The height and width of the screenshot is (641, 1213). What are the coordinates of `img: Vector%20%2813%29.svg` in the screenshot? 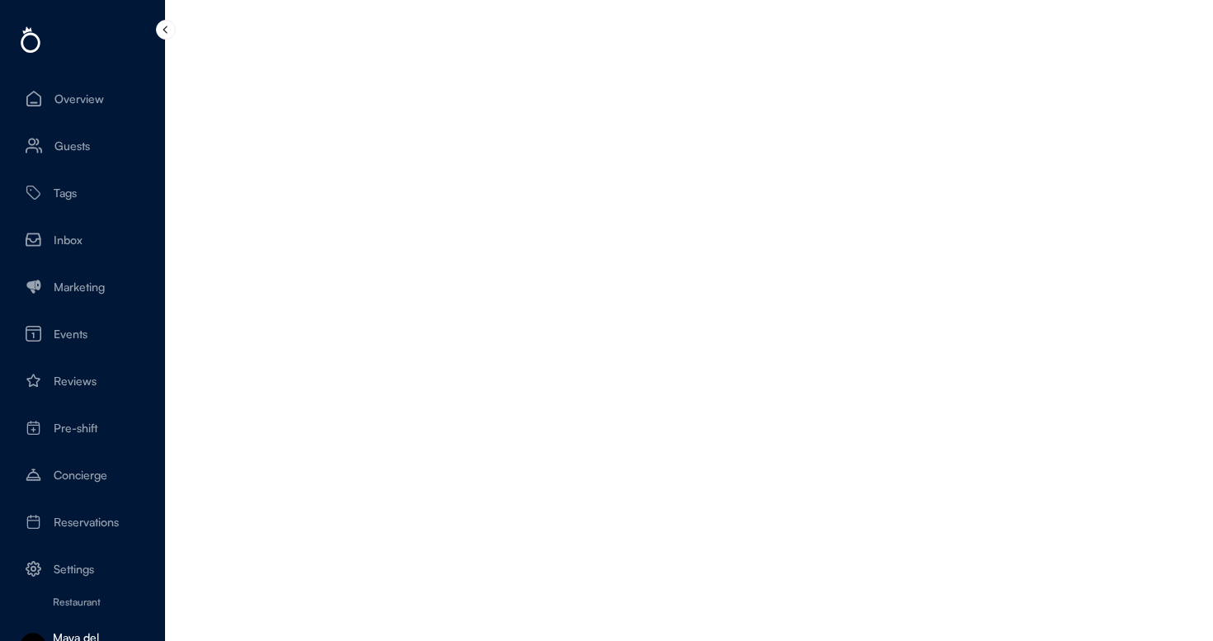 It's located at (33, 239).